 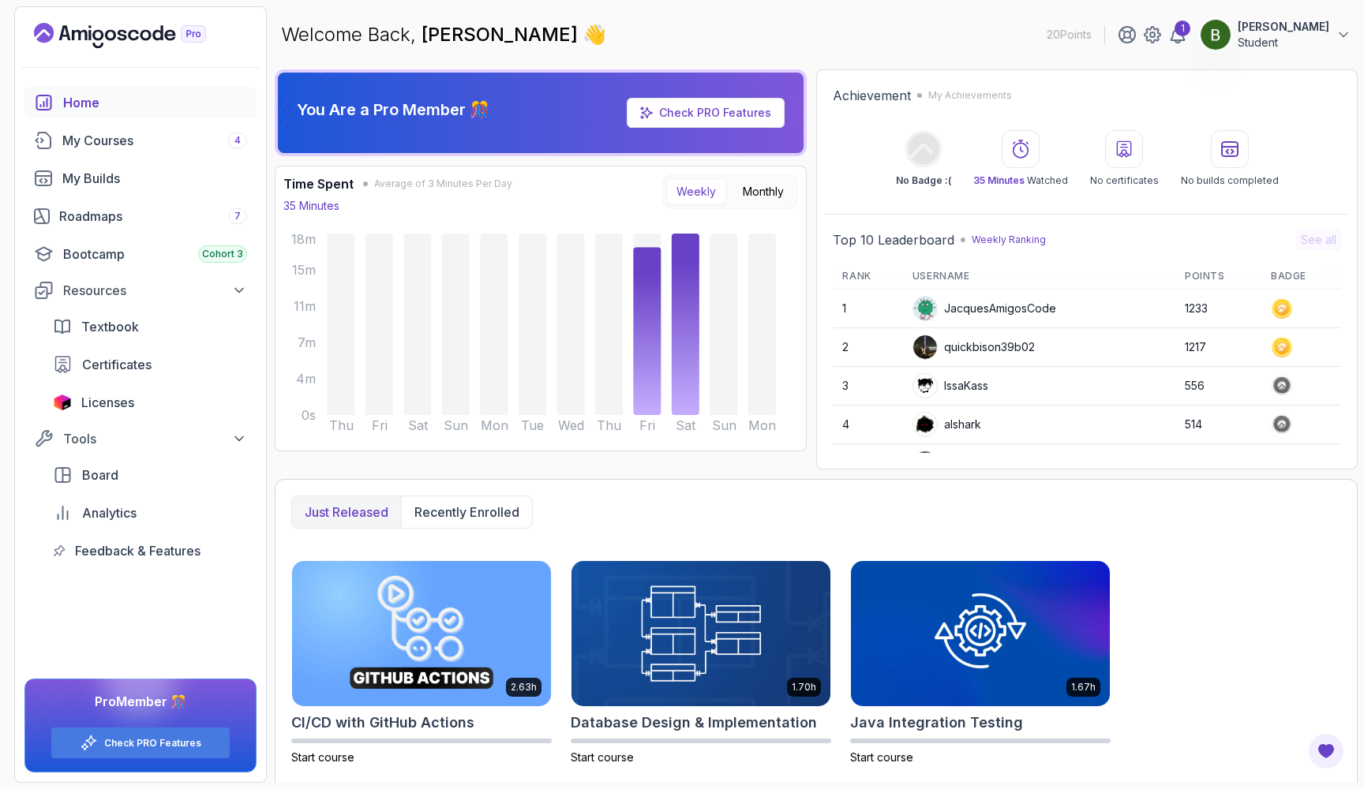 I want to click on div: quickbison39b02, so click(x=973, y=347).